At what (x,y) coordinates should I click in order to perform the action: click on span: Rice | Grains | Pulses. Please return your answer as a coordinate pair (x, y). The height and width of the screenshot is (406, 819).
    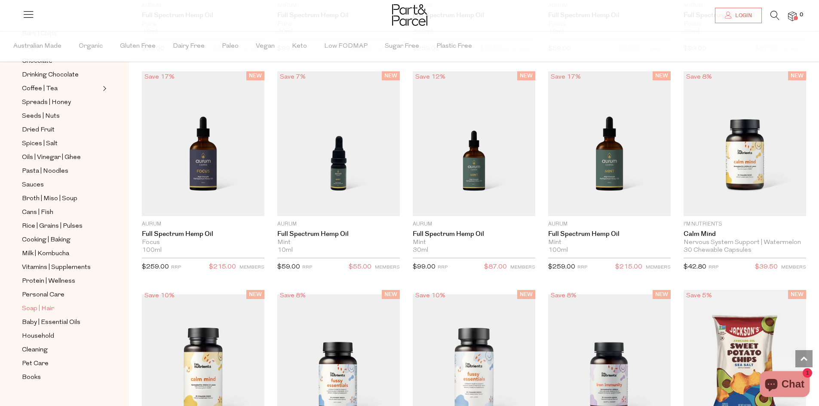
    Looking at the image, I should click on (52, 226).